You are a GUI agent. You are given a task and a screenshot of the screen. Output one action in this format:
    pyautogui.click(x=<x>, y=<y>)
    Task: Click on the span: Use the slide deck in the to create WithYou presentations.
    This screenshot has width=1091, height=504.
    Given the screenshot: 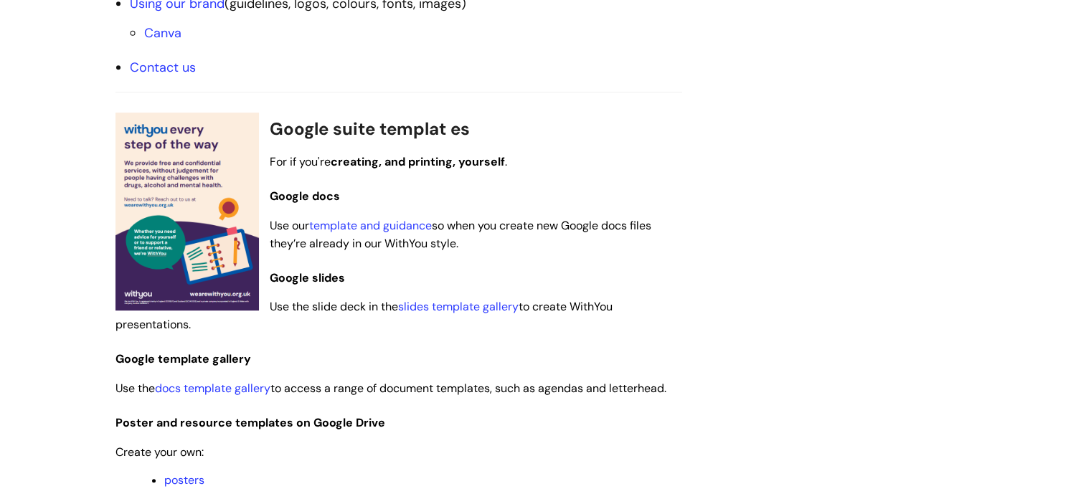 What is the action you would take?
    pyautogui.click(x=364, y=316)
    